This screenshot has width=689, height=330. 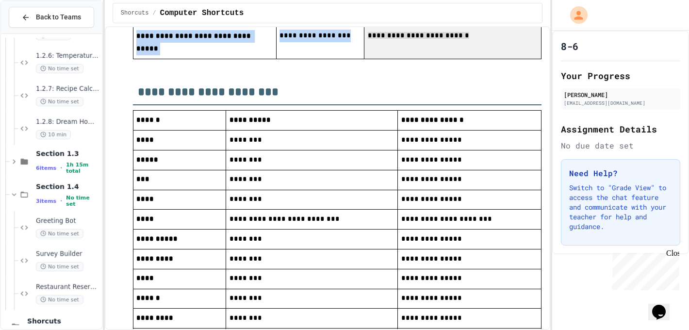 What do you see at coordinates (620, 76) in the screenshot?
I see `h2: Your Progress` at bounding box center [620, 76].